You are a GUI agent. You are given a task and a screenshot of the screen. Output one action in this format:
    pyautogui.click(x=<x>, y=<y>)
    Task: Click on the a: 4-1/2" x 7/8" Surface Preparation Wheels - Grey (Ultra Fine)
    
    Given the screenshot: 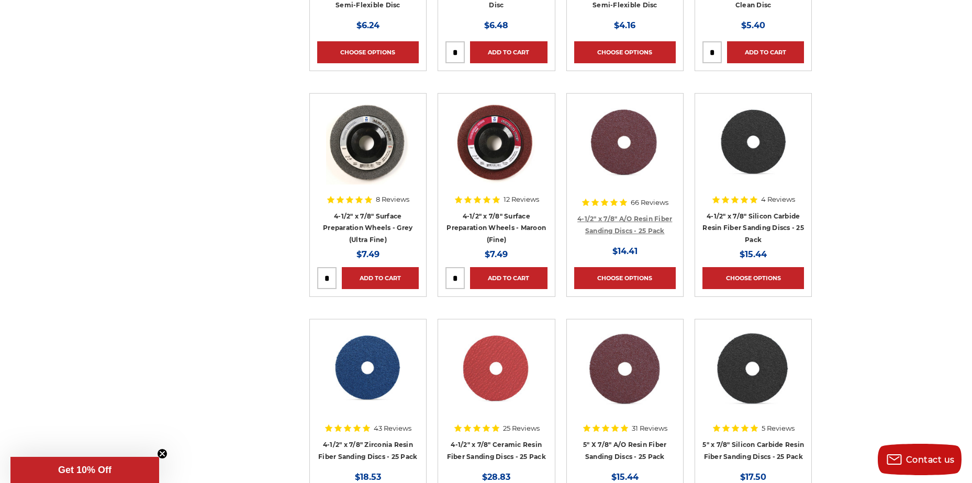 What is the action you would take?
    pyautogui.click(x=367, y=228)
    